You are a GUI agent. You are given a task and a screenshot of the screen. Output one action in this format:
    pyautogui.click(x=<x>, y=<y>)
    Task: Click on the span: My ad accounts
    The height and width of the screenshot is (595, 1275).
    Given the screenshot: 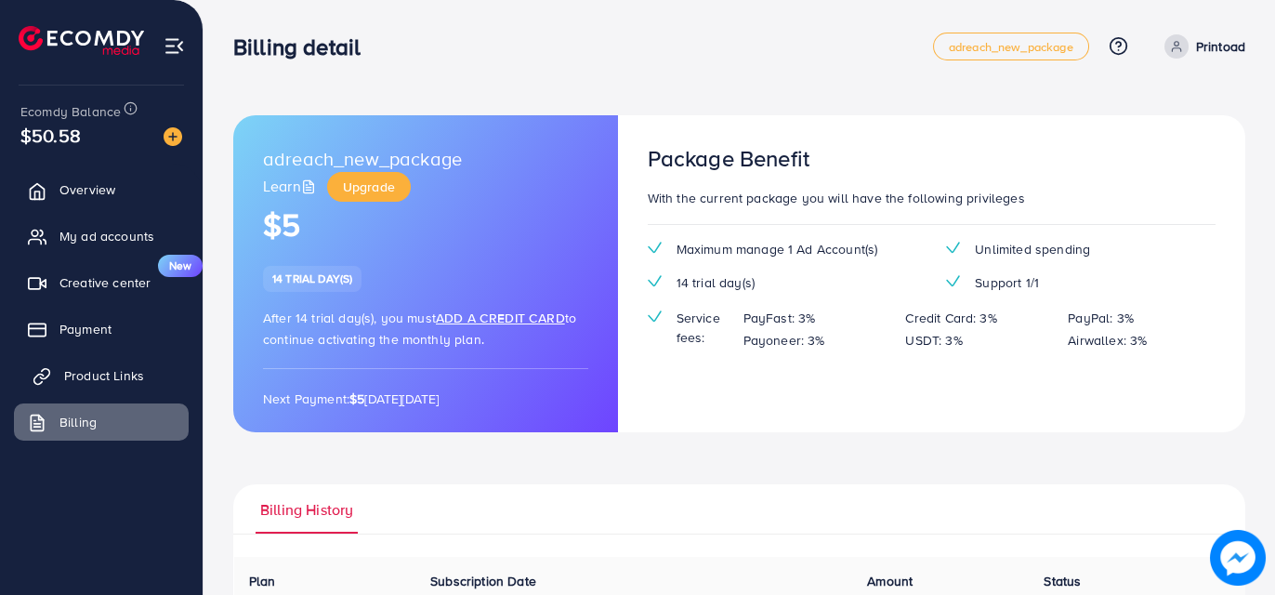 What is the action you would take?
    pyautogui.click(x=107, y=236)
    